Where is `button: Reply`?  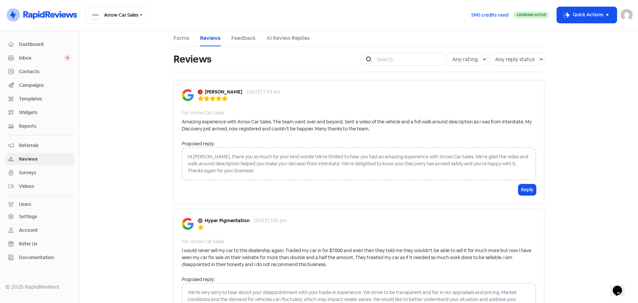
button: Reply is located at coordinates (527, 189).